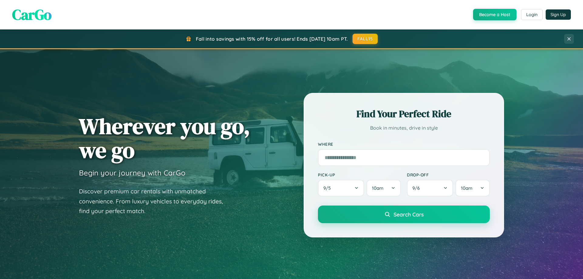  What do you see at coordinates (532, 15) in the screenshot?
I see `button: Login` at bounding box center [532, 15].